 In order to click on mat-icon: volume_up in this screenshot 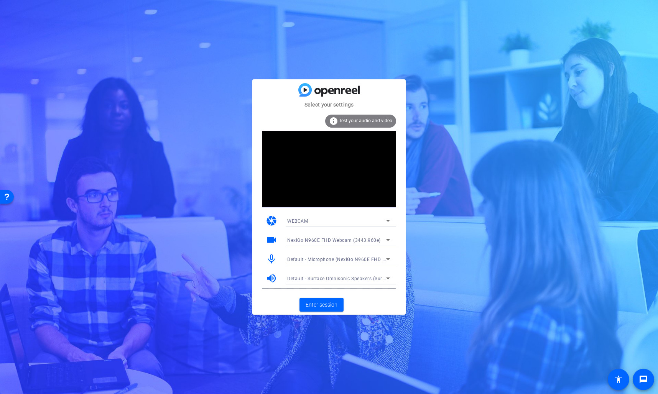, I will do `click(272, 278)`.